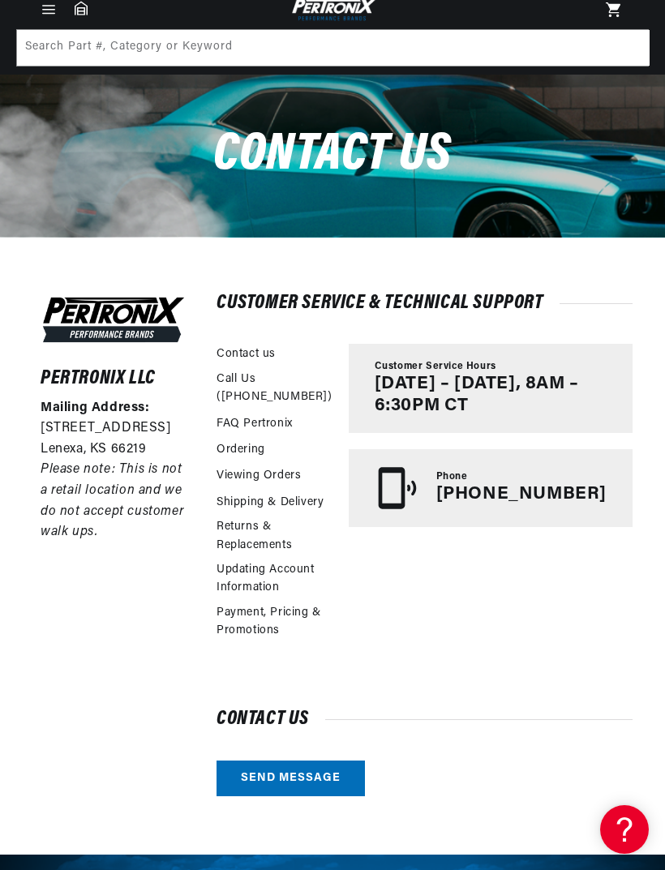 This screenshot has width=665, height=870. I want to click on p: Lenexa, KS 66219, so click(114, 450).